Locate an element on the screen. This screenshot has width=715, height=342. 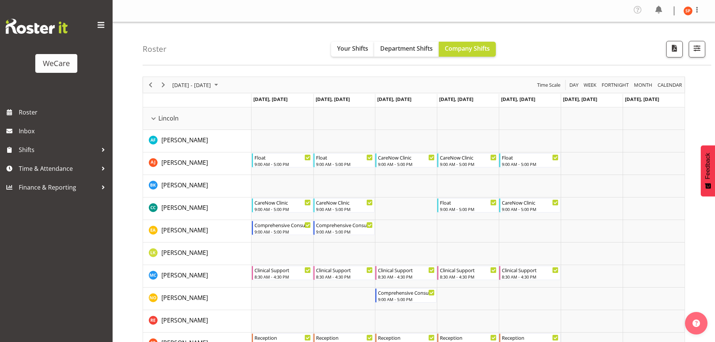
button: September 15 - 21, 2025 is located at coordinates (196, 85).